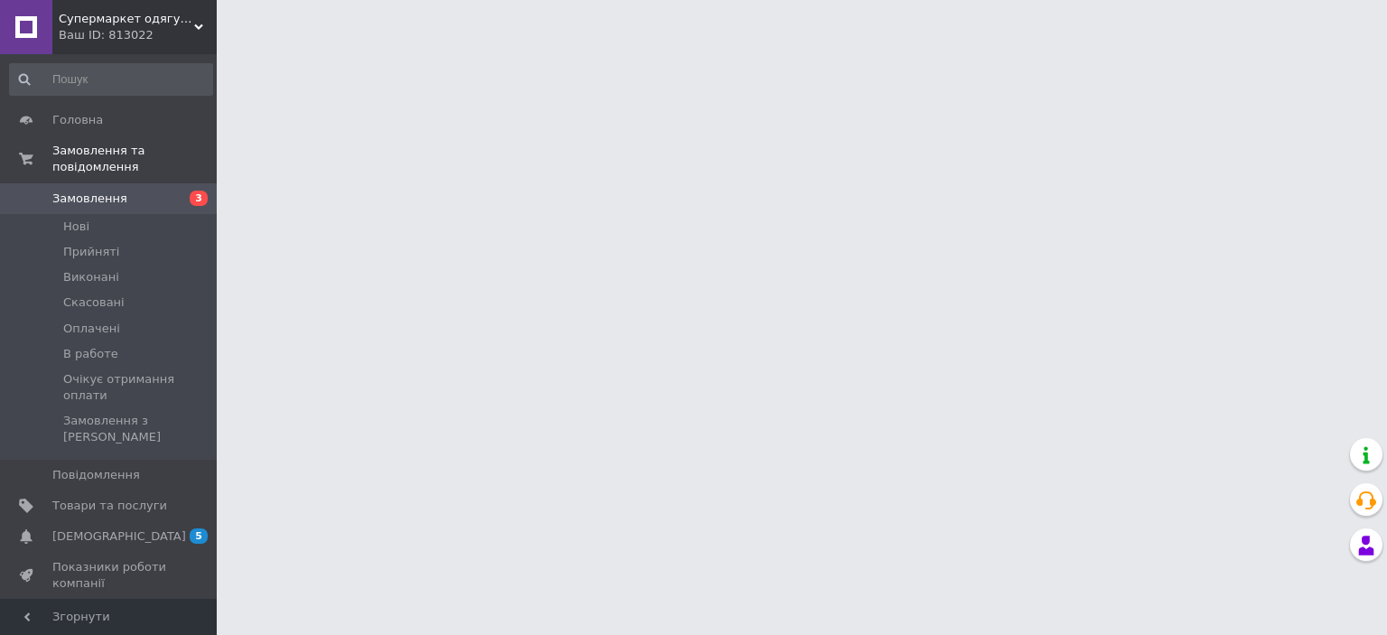  Describe the element at coordinates (109, 575) in the screenshot. I see `span: Показники роботи компанії` at that location.